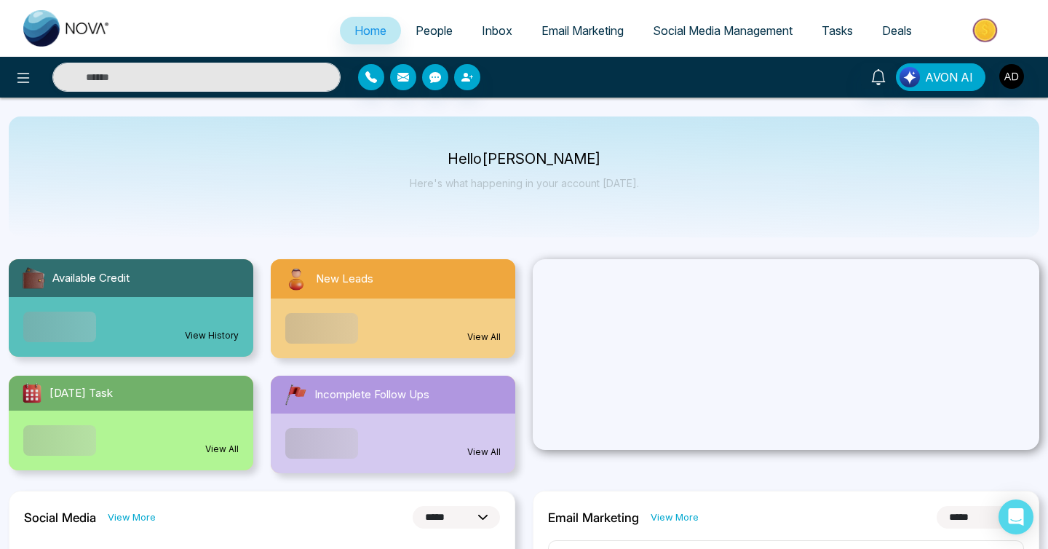 This screenshot has height=549, width=1048. I want to click on div: Open Intercom Messenger, so click(1016, 517).